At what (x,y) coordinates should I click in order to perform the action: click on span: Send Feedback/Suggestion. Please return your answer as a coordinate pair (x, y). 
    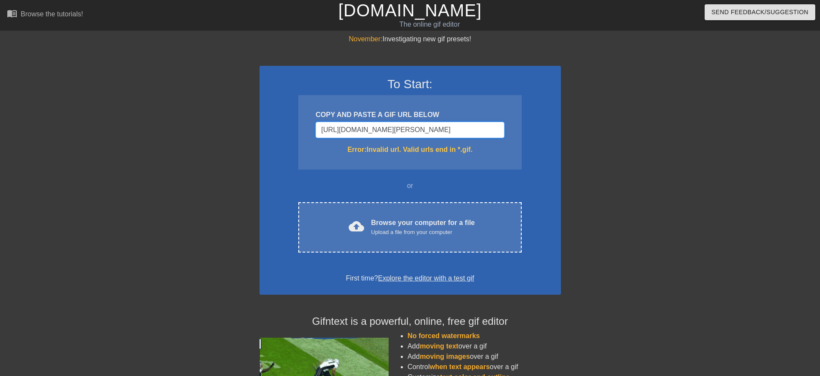
    Looking at the image, I should click on (759, 12).